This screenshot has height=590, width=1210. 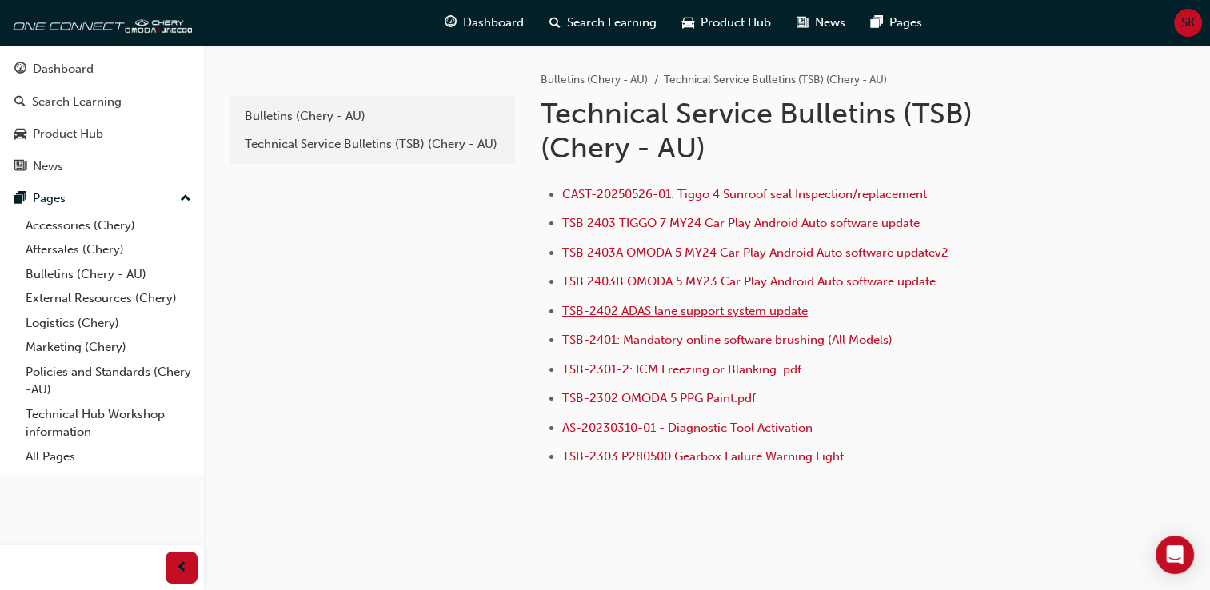 What do you see at coordinates (896, 22) in the screenshot?
I see `a: pages-iconPages` at bounding box center [896, 22].